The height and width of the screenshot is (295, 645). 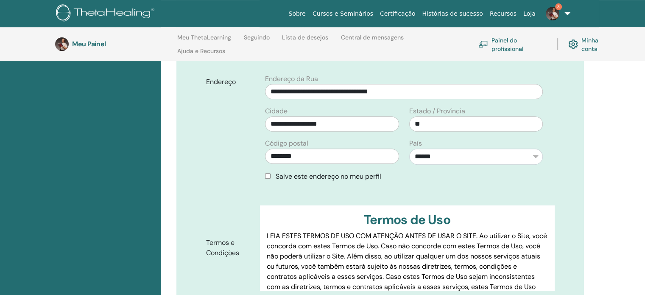 I want to click on font: 3, so click(x=559, y=6).